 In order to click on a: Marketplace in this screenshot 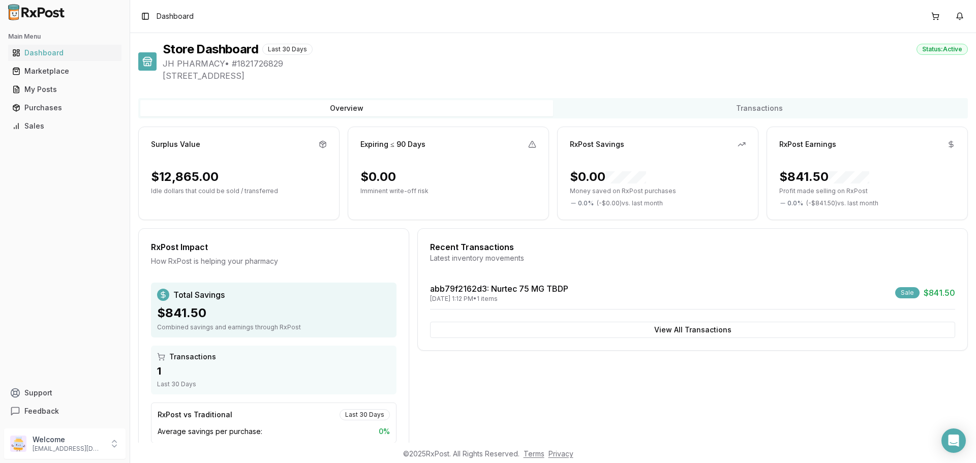, I will do `click(65, 71)`.